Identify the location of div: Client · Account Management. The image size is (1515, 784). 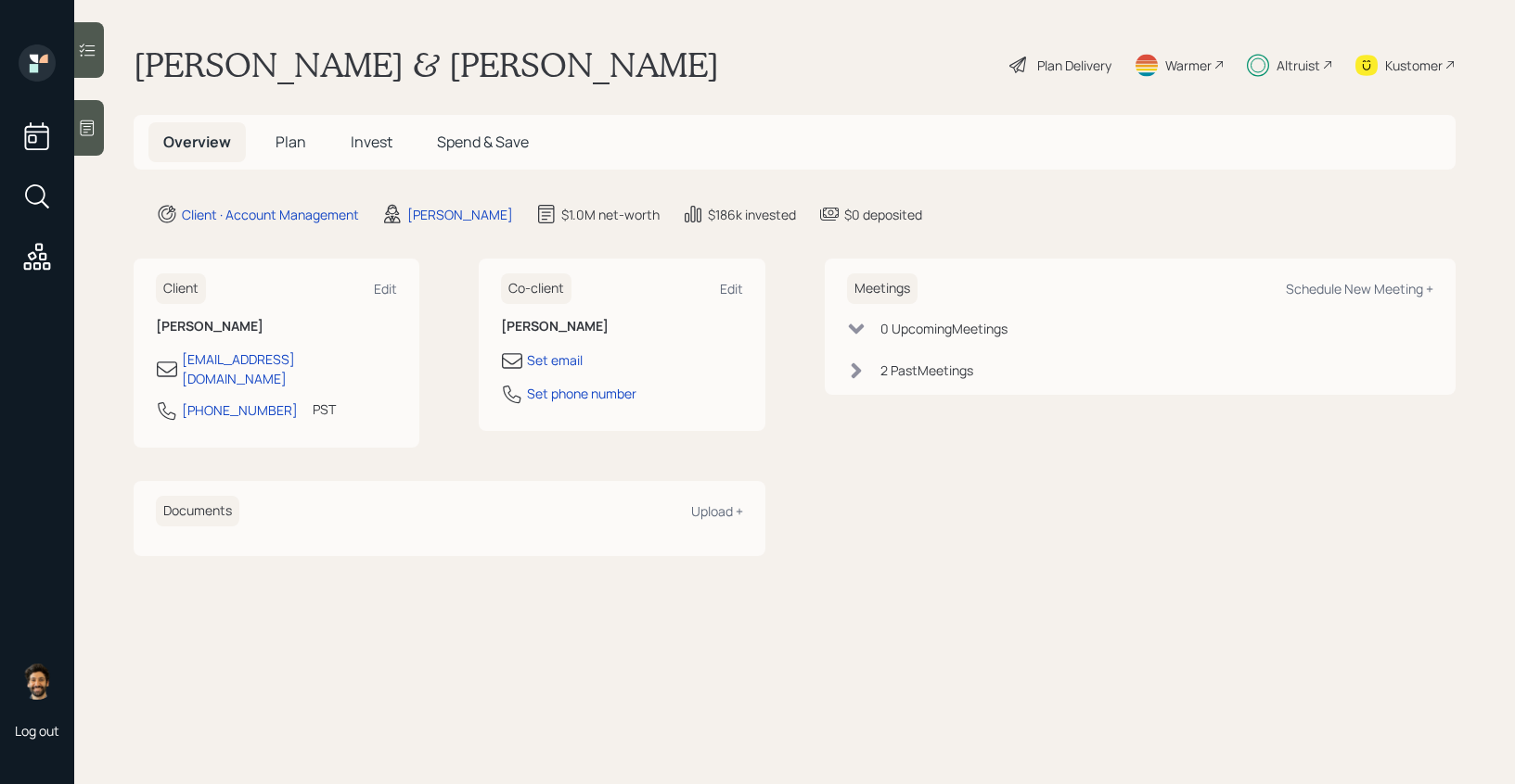
(270, 214).